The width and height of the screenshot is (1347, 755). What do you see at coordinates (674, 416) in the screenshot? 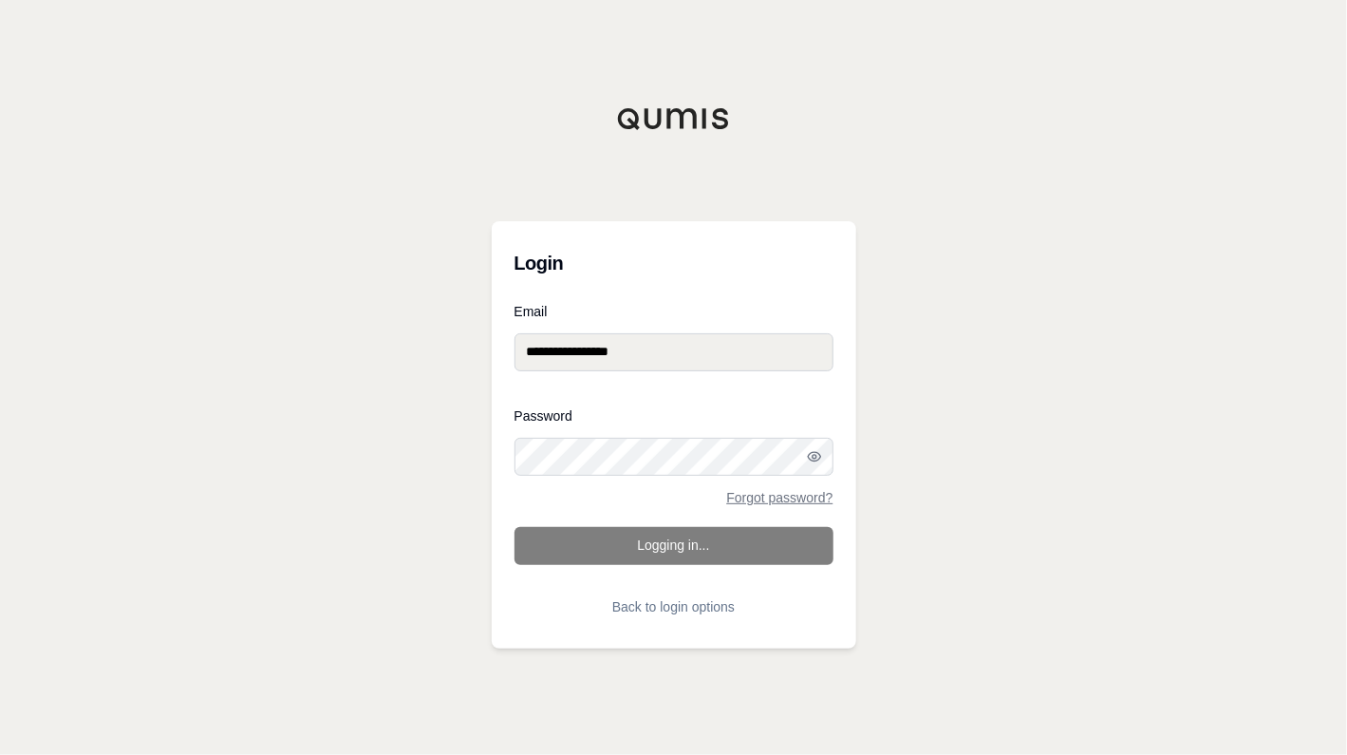
I see `label: Password` at bounding box center [674, 416].